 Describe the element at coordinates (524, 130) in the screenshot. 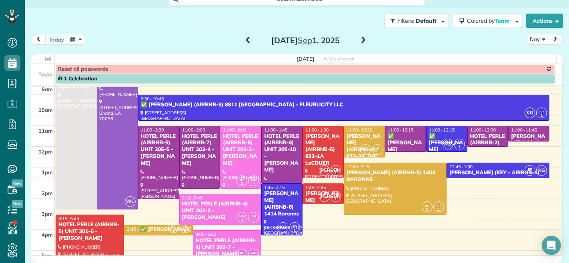

I see `span: 11:00 - 11:45` at that location.